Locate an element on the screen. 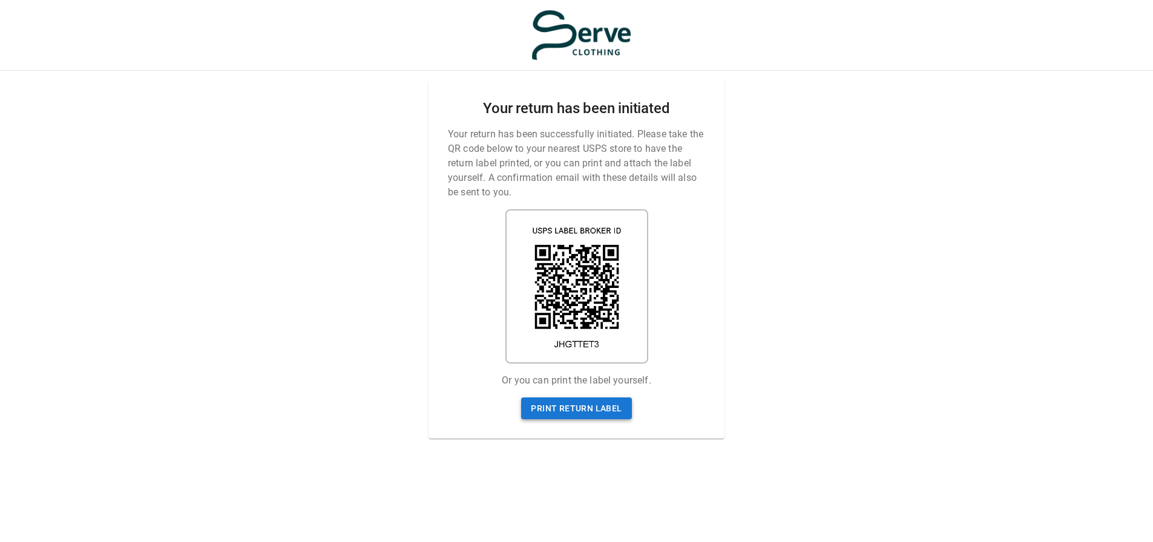 The height and width of the screenshot is (542, 1153). a: Print return label is located at coordinates (576, 409).